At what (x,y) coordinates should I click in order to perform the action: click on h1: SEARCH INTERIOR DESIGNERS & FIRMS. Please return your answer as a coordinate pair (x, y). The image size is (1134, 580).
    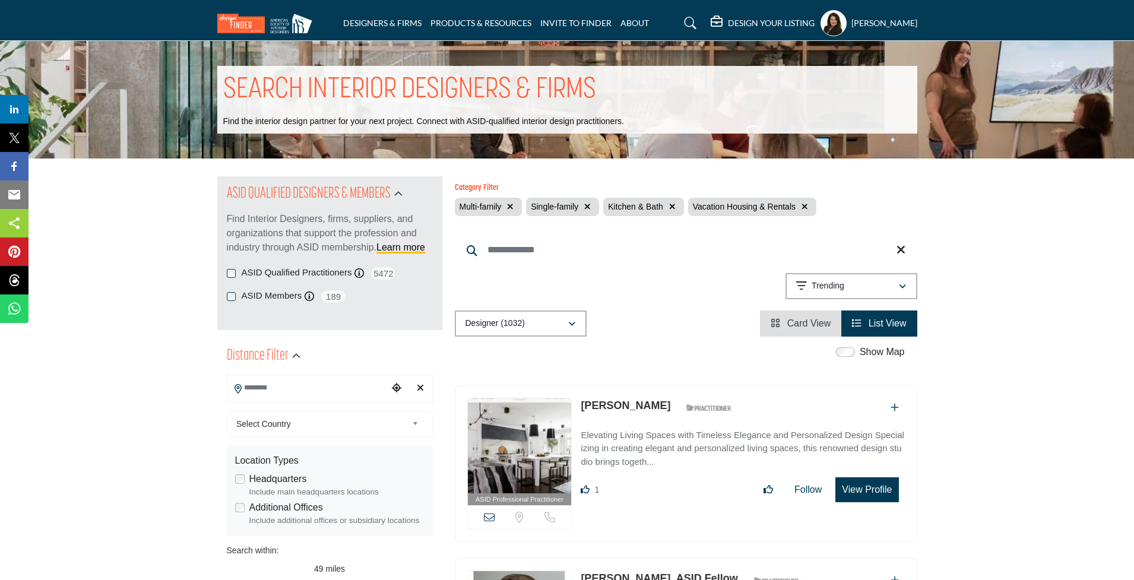
    Looking at the image, I should click on (410, 90).